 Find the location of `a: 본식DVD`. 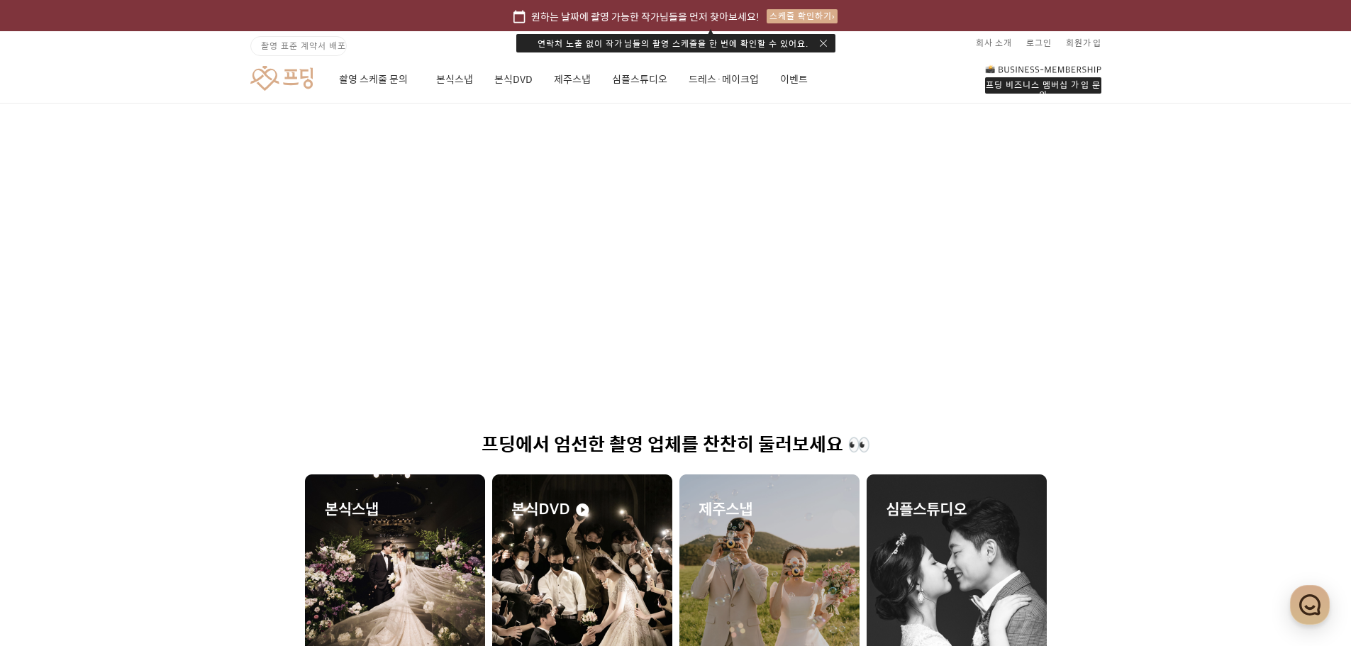

a: 본식DVD is located at coordinates (514, 79).